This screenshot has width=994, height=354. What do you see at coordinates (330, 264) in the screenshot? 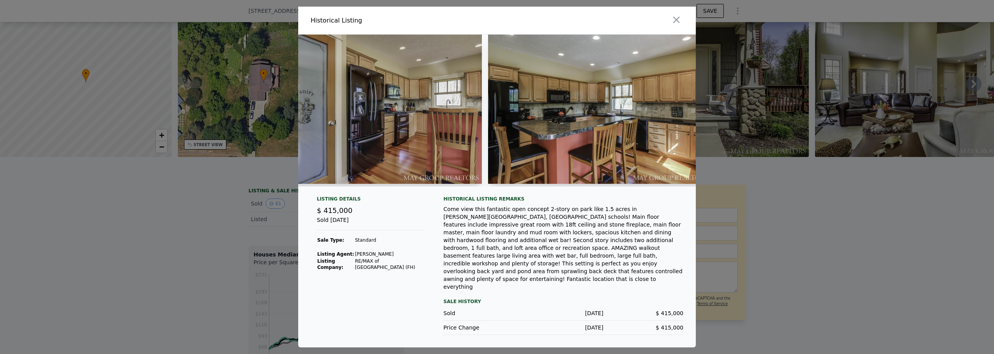
I see `strong: Listing Company:` at bounding box center [330, 264].